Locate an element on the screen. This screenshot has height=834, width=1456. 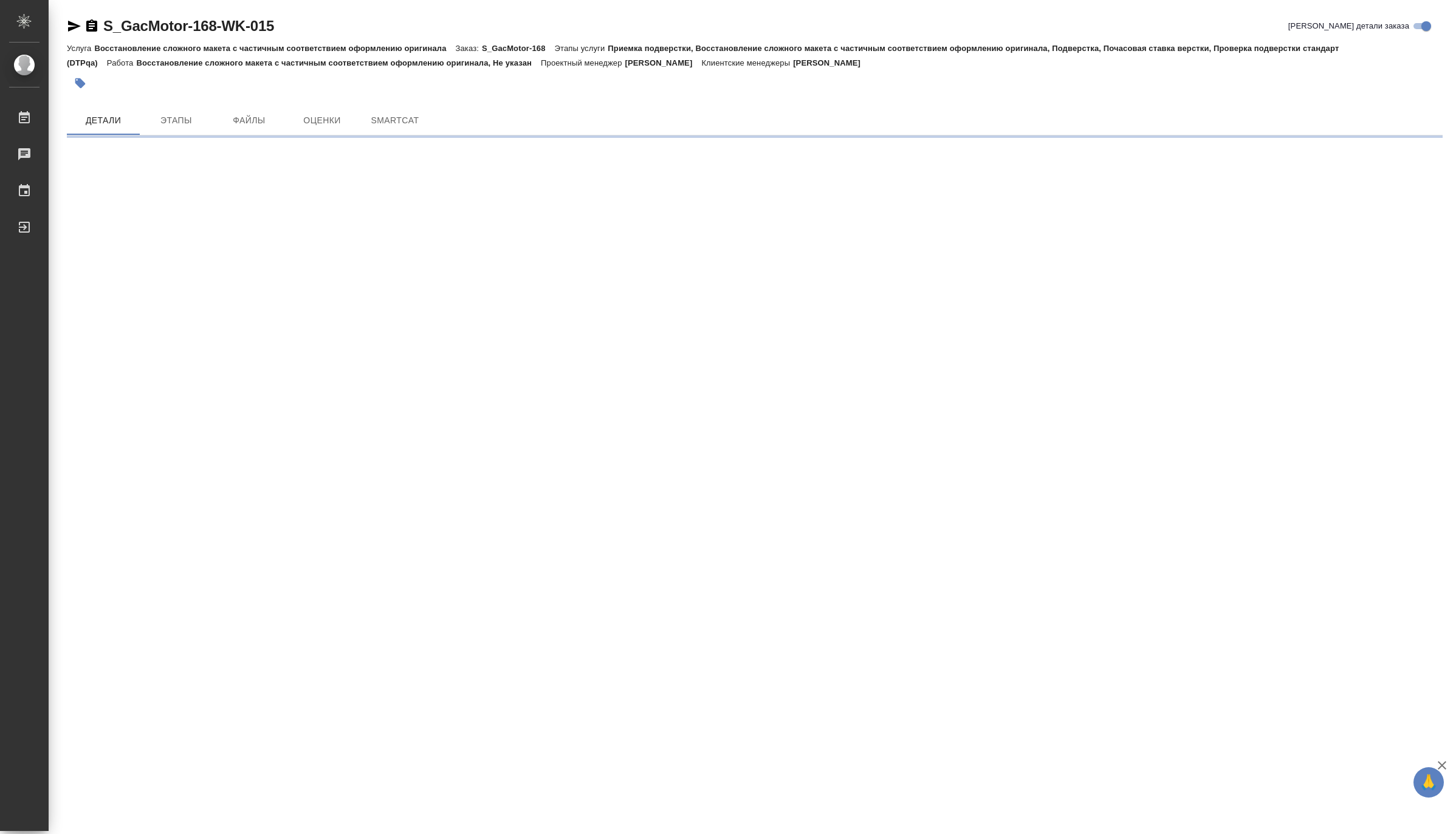
p: Услуга is located at coordinates (80, 48).